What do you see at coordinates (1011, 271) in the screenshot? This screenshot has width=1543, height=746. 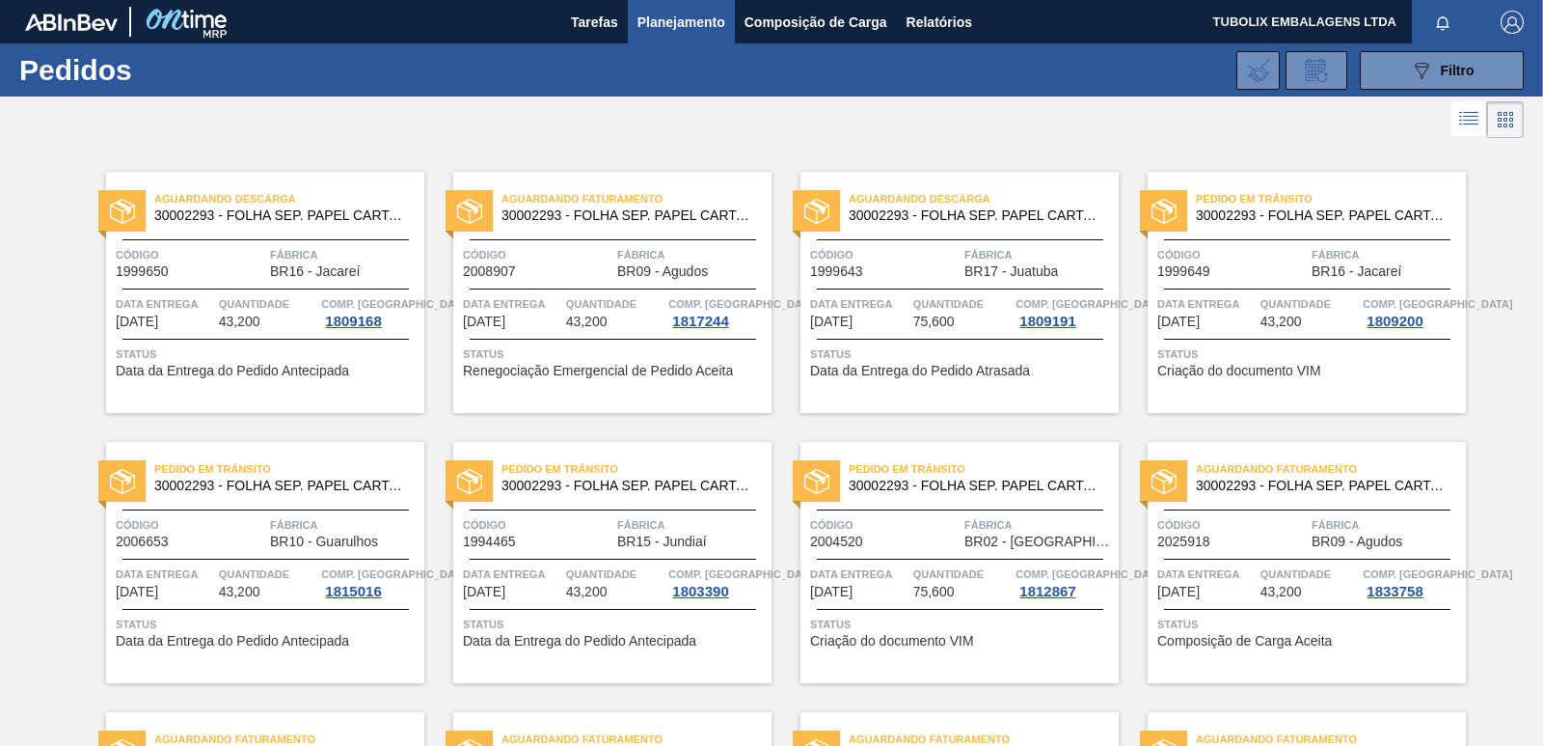 I see `span: BR17 - Juatuba` at bounding box center [1011, 271].